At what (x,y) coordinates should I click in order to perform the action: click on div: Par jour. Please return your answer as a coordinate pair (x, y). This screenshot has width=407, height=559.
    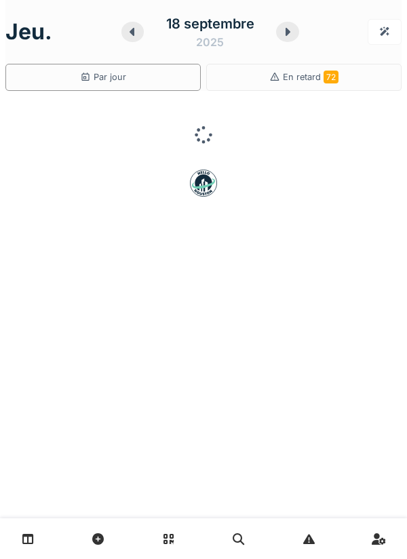
    Looking at the image, I should click on (103, 77).